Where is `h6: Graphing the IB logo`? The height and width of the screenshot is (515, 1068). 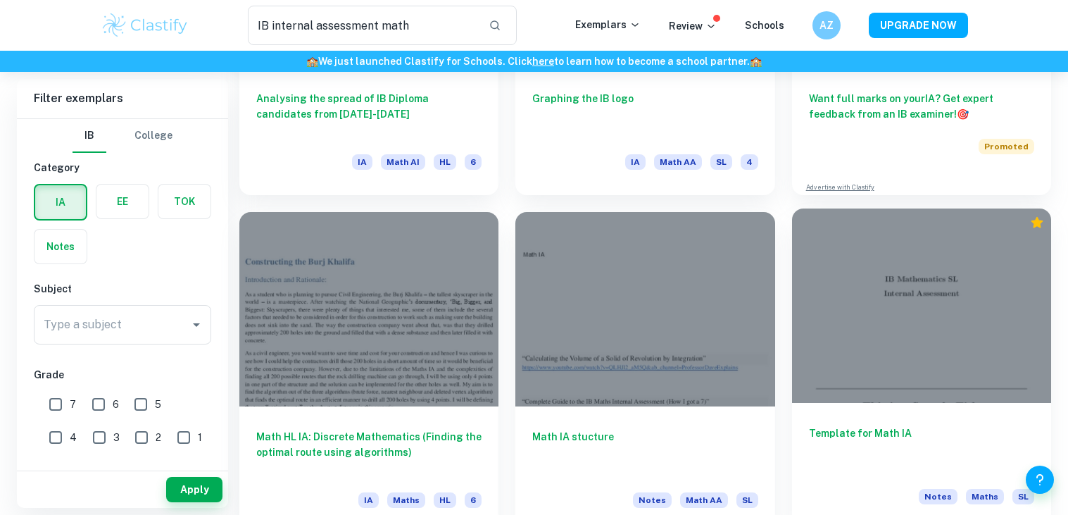
h6: Graphing the IB logo is located at coordinates (645, 114).